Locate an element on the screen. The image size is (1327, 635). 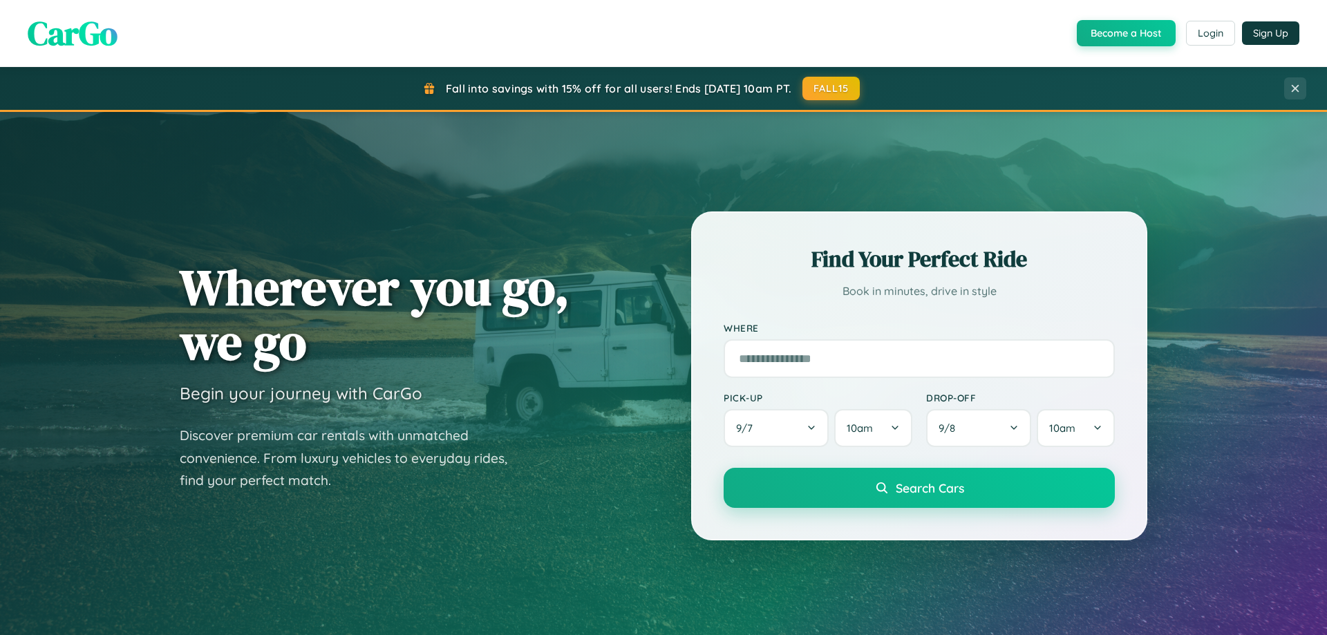
span: Search Cars is located at coordinates (929, 488).